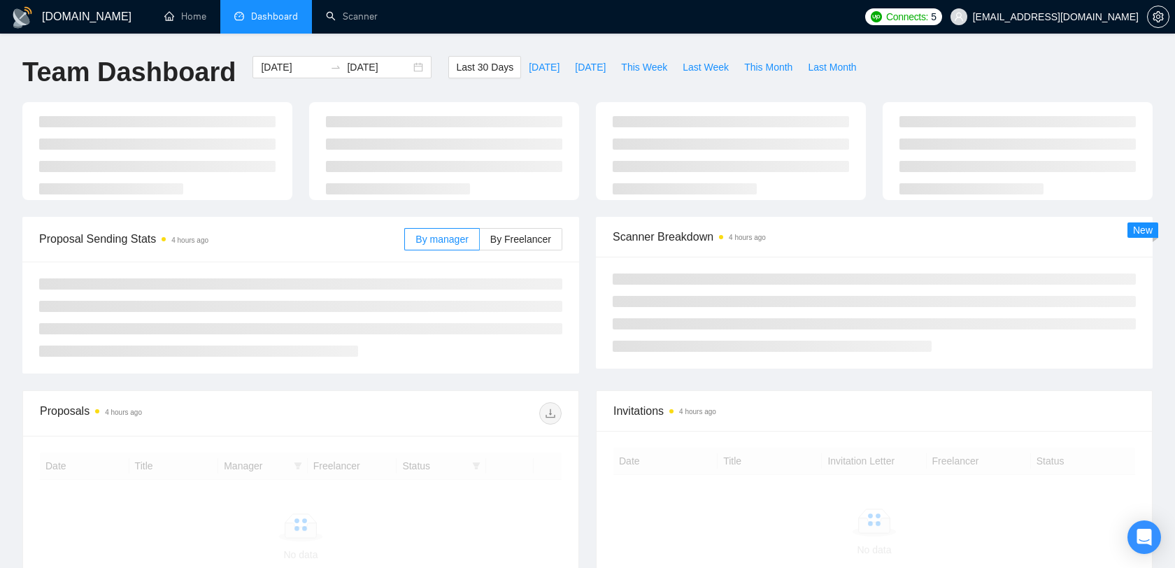  Describe the element at coordinates (222, 239) in the screenshot. I see `span: Proposal Sending Stats` at that location.